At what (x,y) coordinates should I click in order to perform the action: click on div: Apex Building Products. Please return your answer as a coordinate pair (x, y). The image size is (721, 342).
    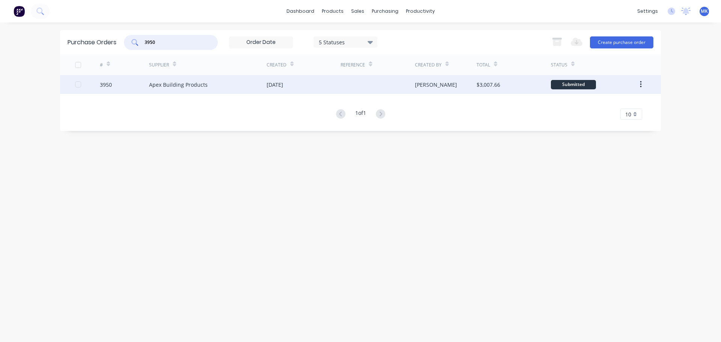
    Looking at the image, I should click on (178, 85).